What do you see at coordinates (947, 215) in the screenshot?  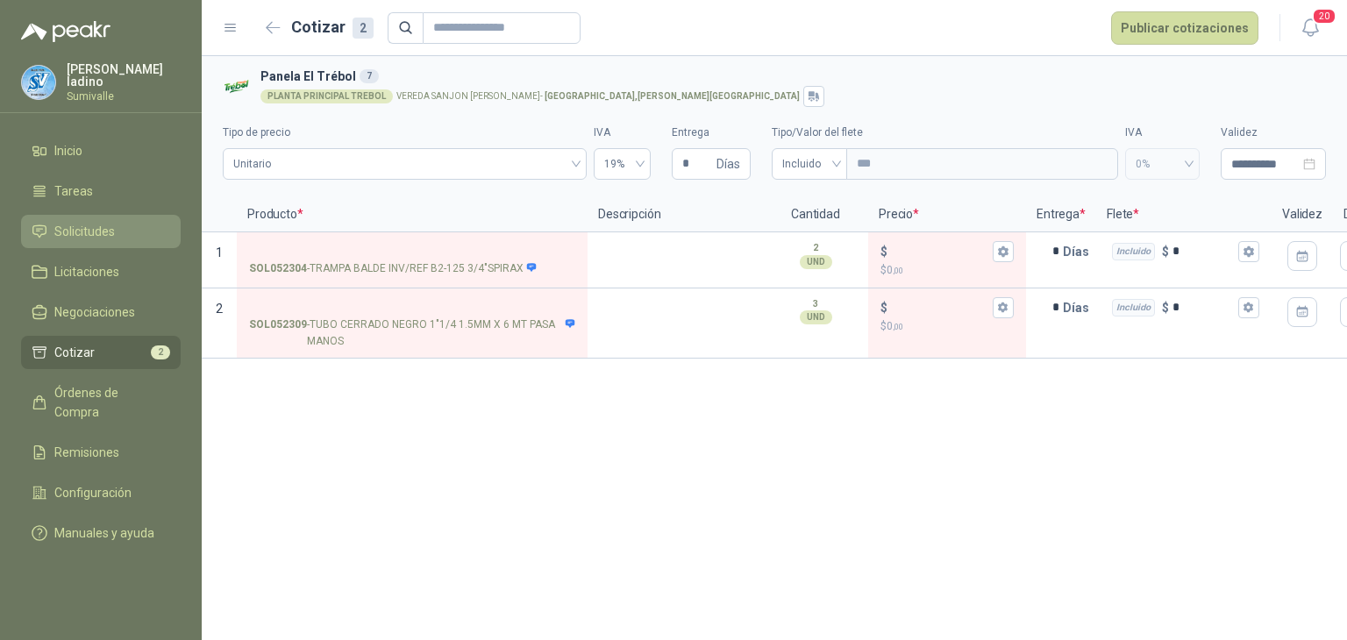 I see `p: Precio` at bounding box center [947, 215].